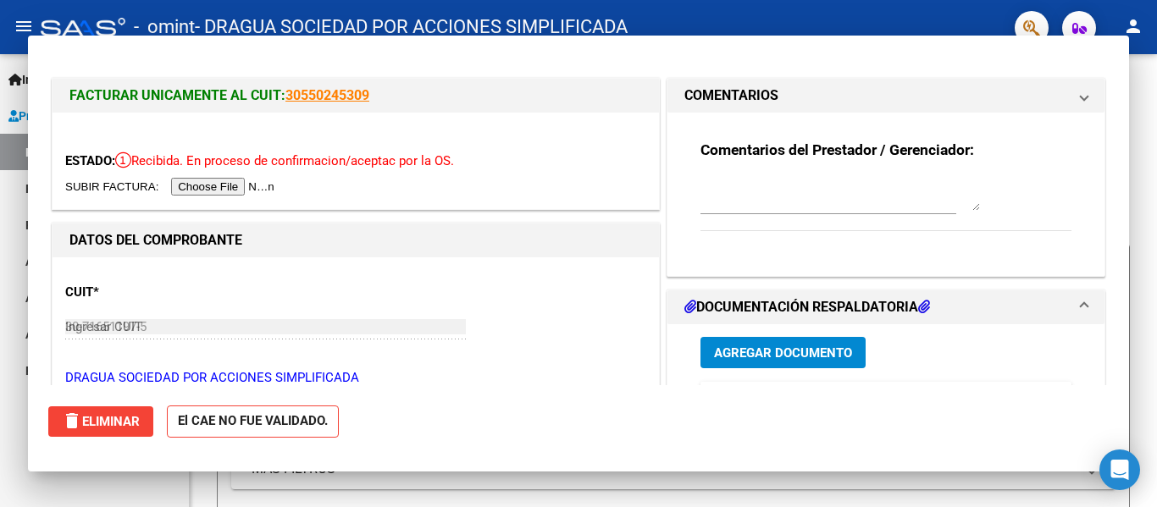 The height and width of the screenshot is (507, 1157). What do you see at coordinates (731, 96) in the screenshot?
I see `h1: COMENTARIOS` at bounding box center [731, 96].